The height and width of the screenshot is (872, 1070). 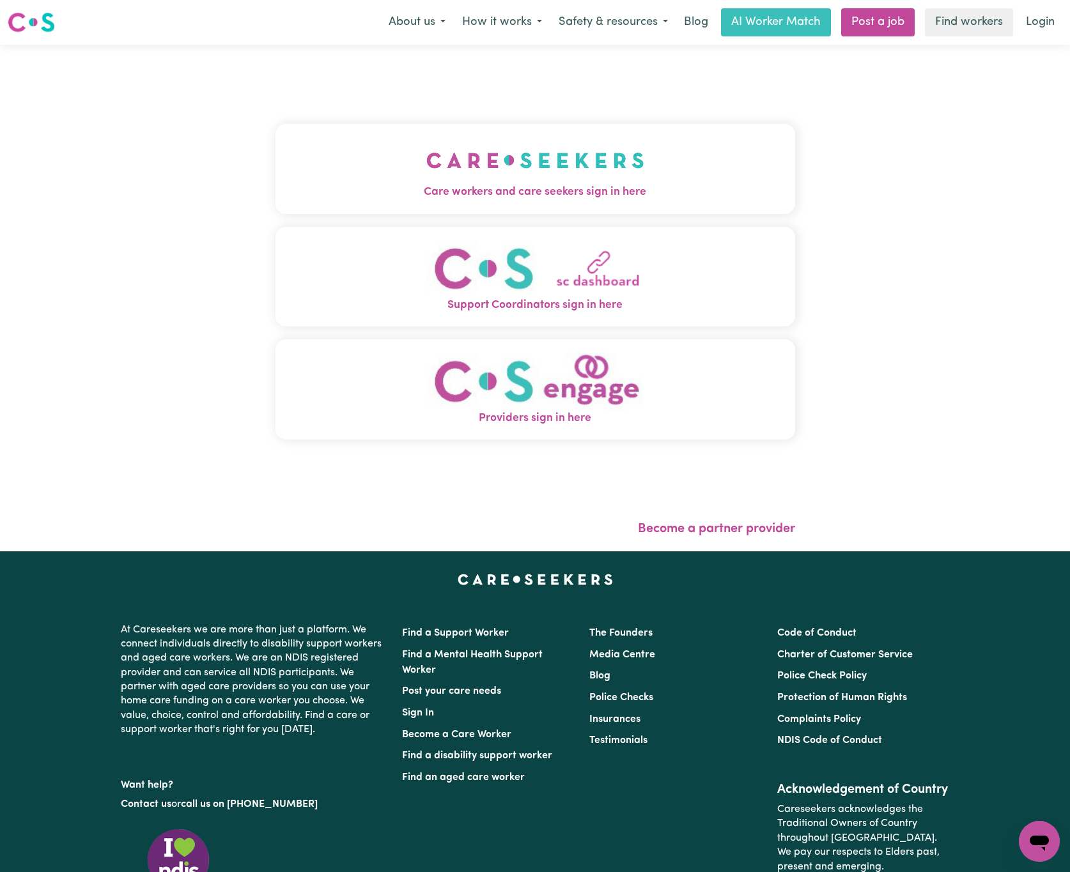 What do you see at coordinates (254, 680) in the screenshot?
I see `p: At Careseekers we are more than just a platform. We connect individuals directly to disability su...` at bounding box center [254, 680].